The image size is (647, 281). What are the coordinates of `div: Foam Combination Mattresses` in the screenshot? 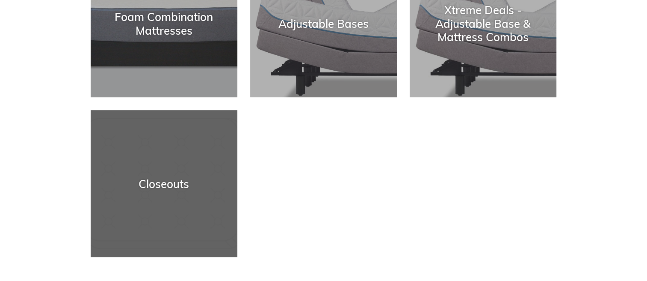 It's located at (164, 24).